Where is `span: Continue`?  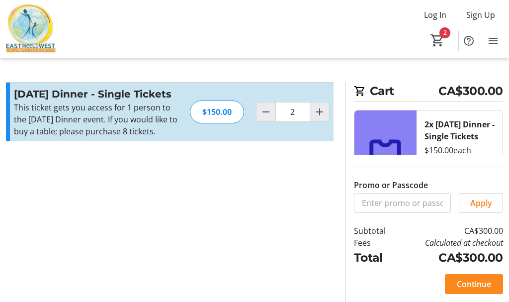 span: Continue is located at coordinates (474, 284).